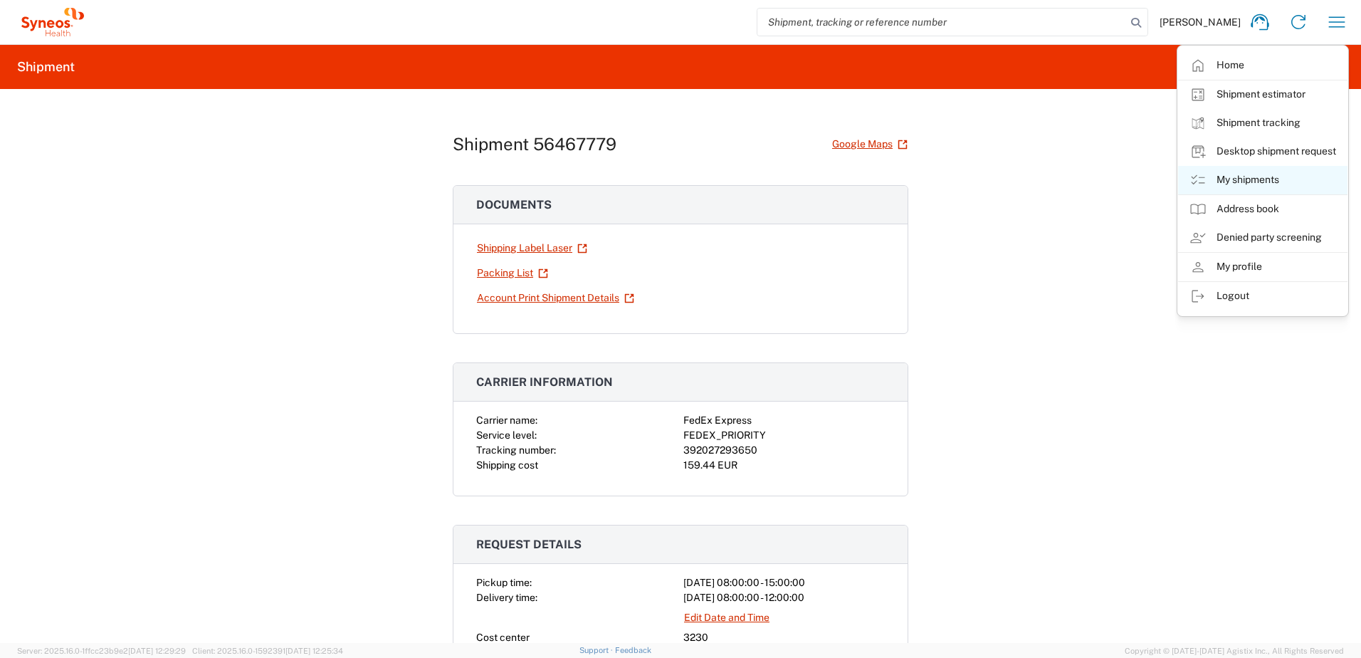  What do you see at coordinates (507, 465) in the screenshot?
I see `span: Shipping cost` at bounding box center [507, 465].